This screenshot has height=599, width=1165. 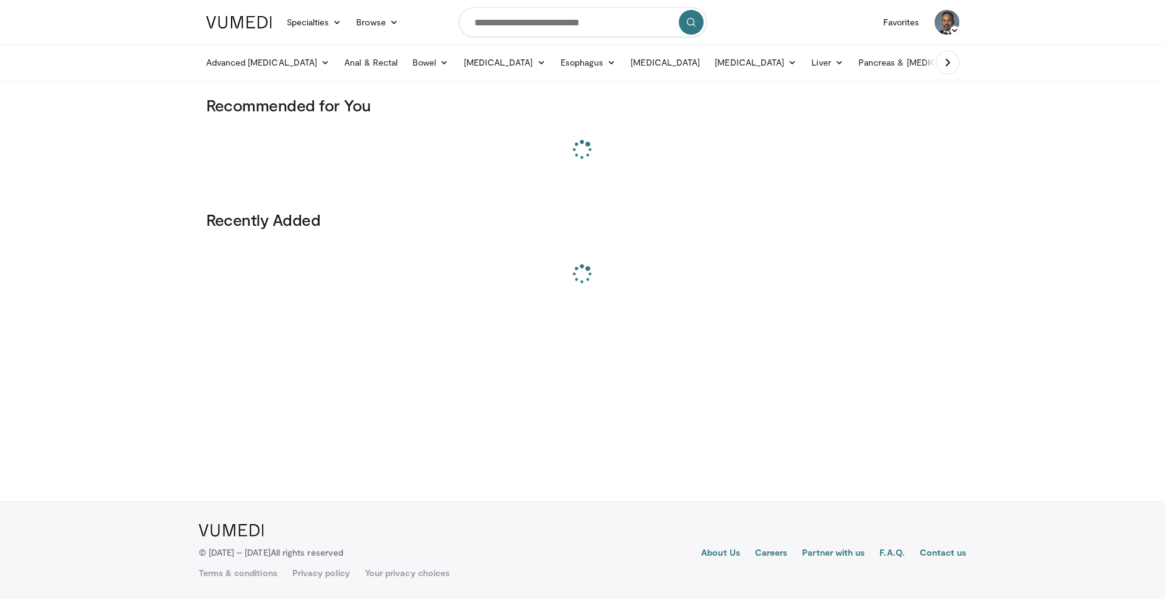 I want to click on a: Avatar, so click(x=947, y=22).